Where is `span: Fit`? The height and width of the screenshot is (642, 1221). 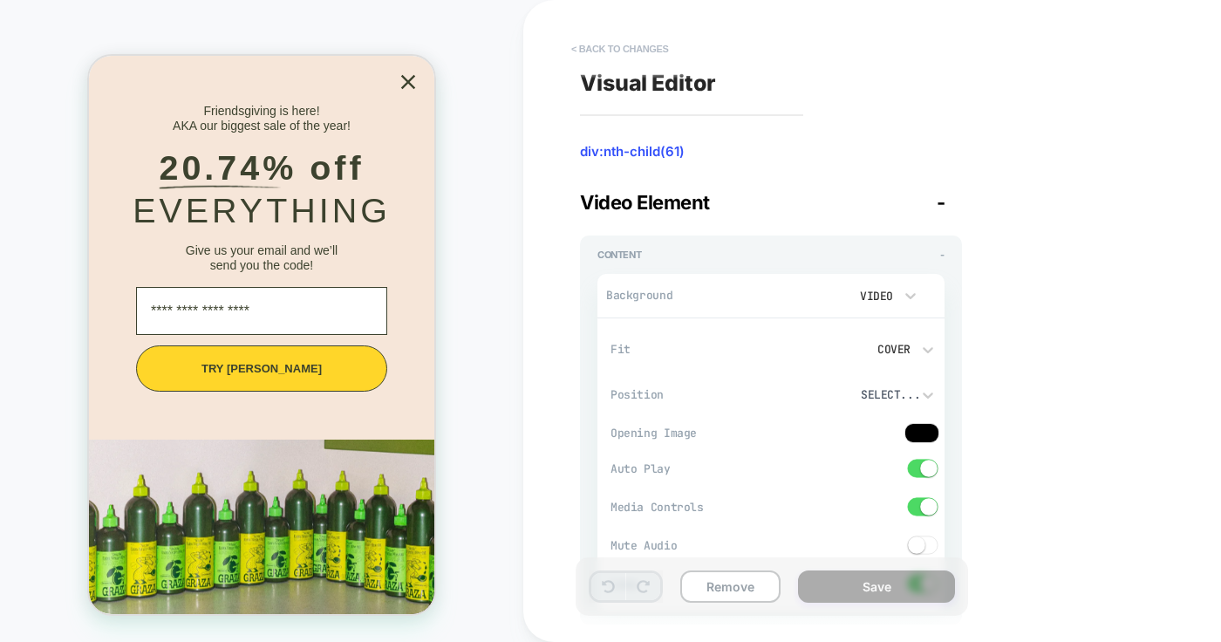
span: Fit is located at coordinates (694, 349).